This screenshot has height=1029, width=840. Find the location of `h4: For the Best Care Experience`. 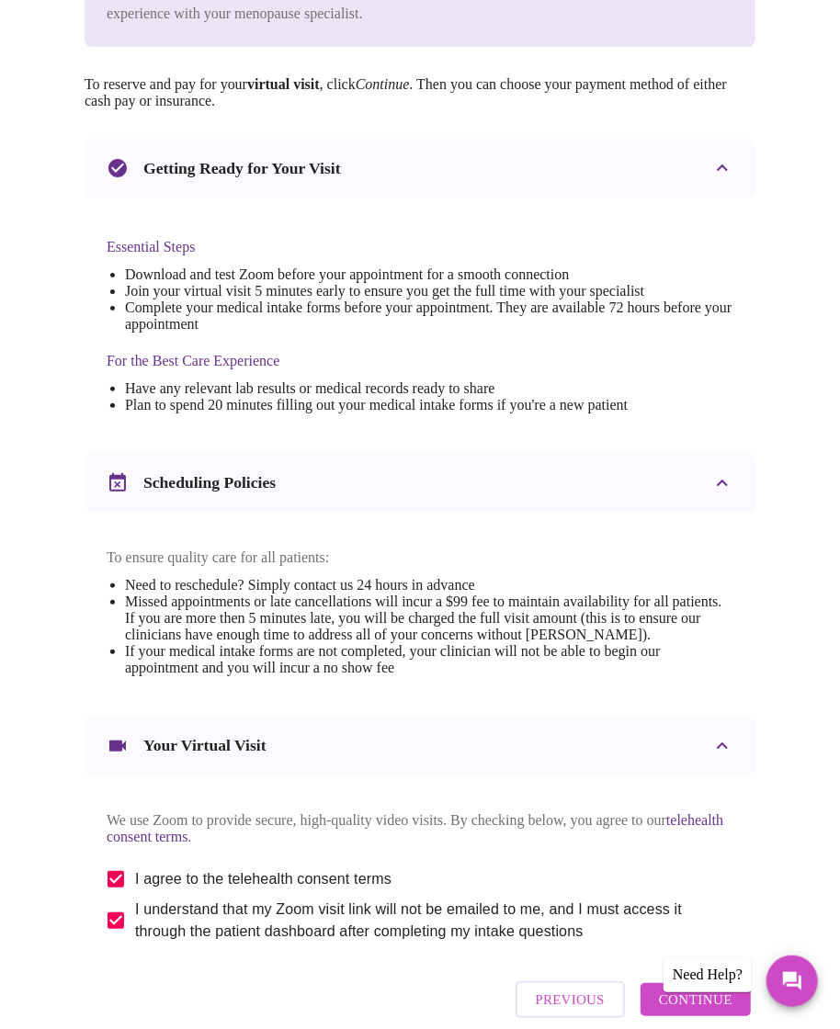

h4: For the Best Care Experience is located at coordinates (420, 361).